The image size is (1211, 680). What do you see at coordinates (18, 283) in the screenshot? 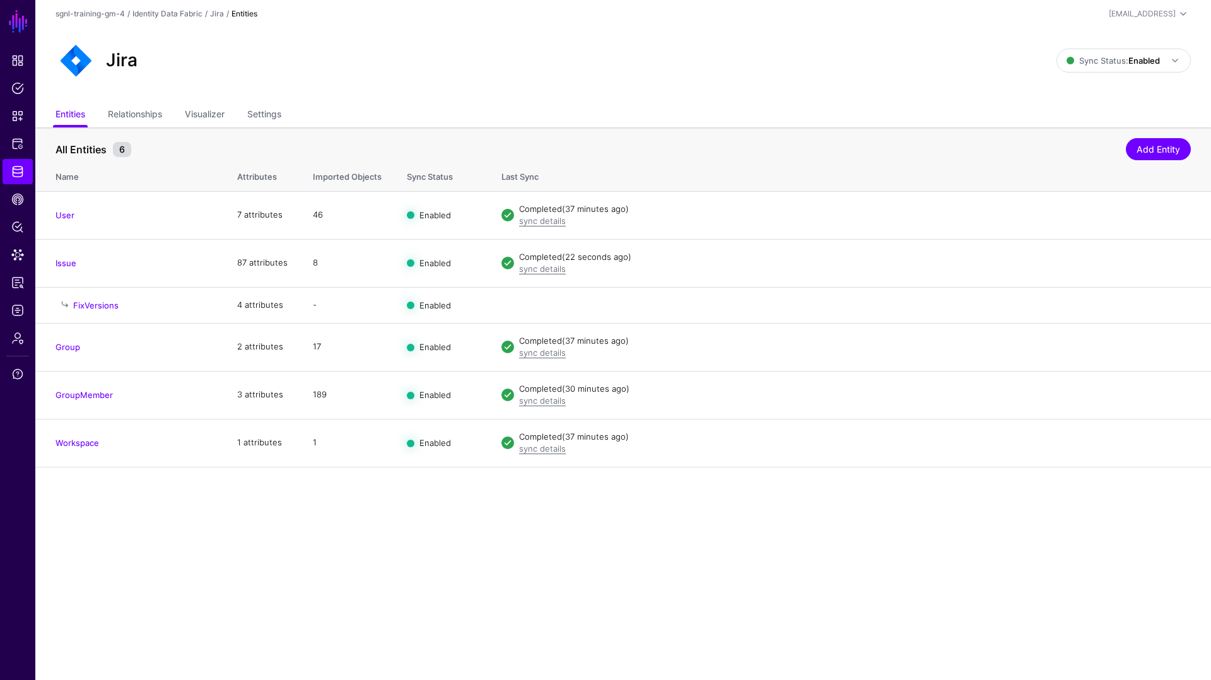
I see `a: Reports` at bounding box center [18, 283].